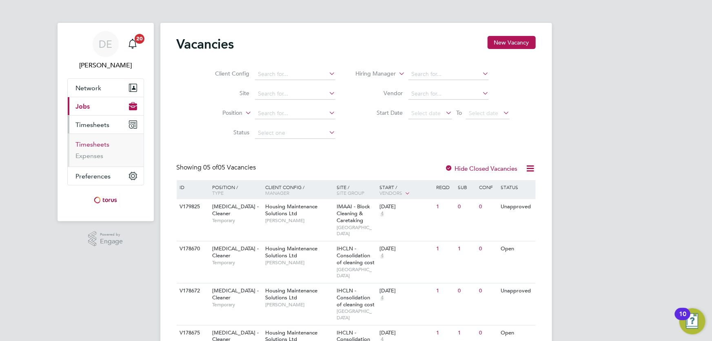  I want to click on a: Powered byEngage, so click(105, 239).